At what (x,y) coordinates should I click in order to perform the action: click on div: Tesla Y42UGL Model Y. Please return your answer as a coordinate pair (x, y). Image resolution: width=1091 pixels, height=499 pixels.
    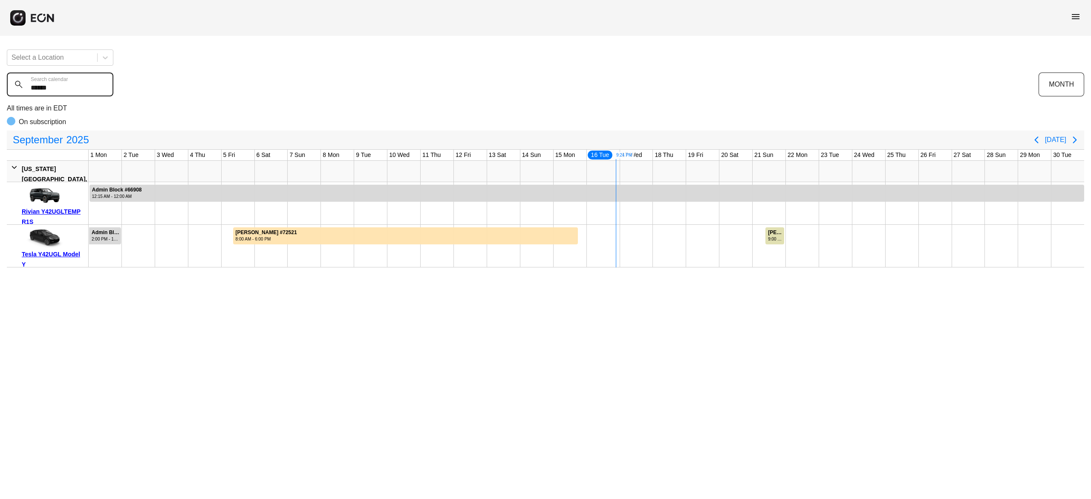
    Looking at the image, I should click on (53, 259).